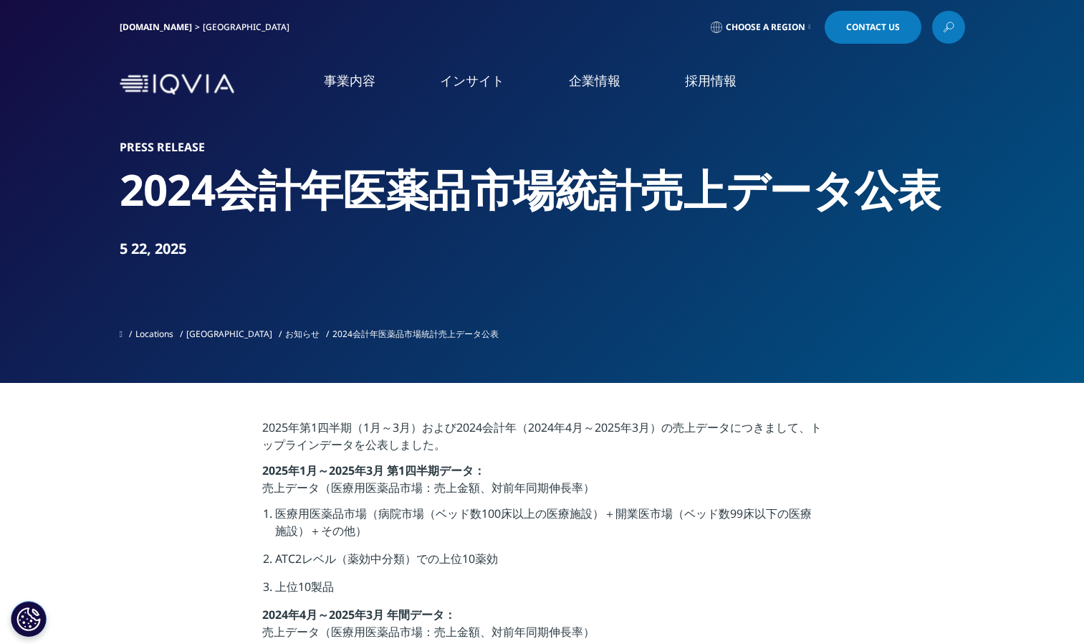 The image size is (1084, 644). Describe the element at coordinates (542, 440) in the screenshot. I see `p: 2025年第1四半期（1月～3月）および2024会計年（2024年4月～2025年3月）の売上データにつきまして、トップラインデータを公表しました。` at that location.